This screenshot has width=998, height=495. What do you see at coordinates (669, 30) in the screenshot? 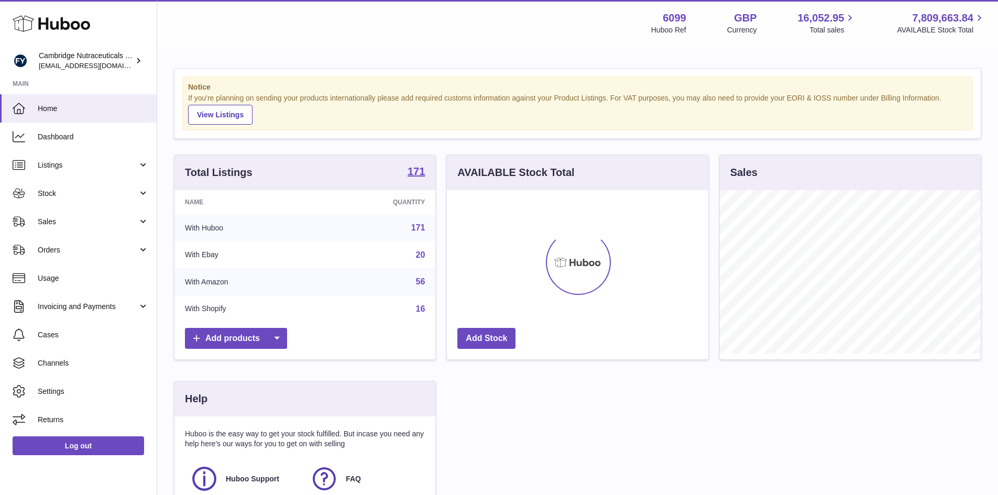
I see `div: Huboo Ref` at bounding box center [669, 30].